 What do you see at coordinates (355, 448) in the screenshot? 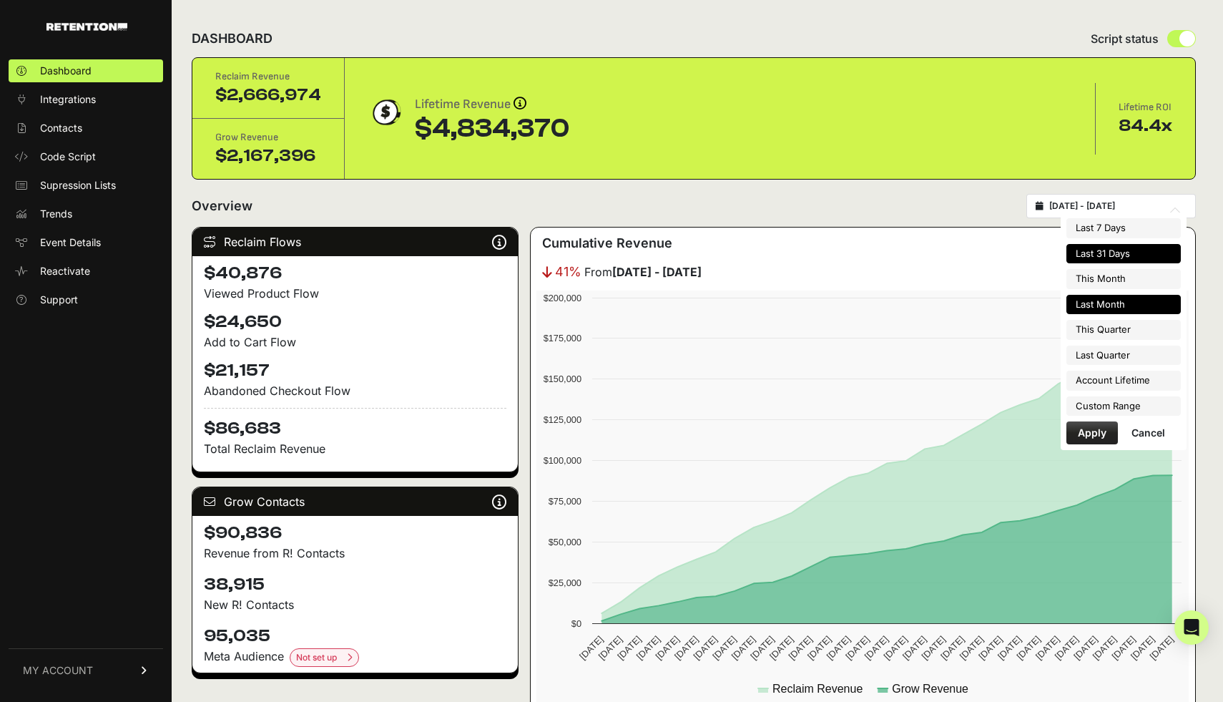
I see `p: Total Reclaim Revenue` at bounding box center [355, 448].